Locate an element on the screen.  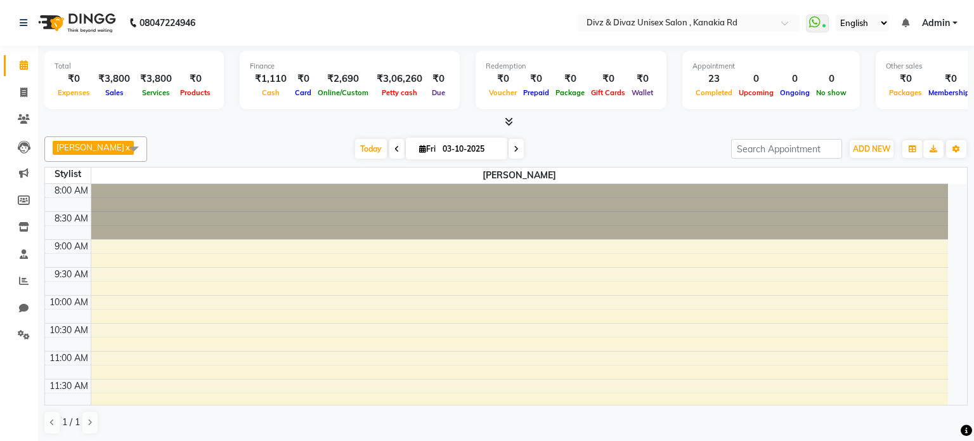
div: 8:30 AM is located at coordinates (71, 218).